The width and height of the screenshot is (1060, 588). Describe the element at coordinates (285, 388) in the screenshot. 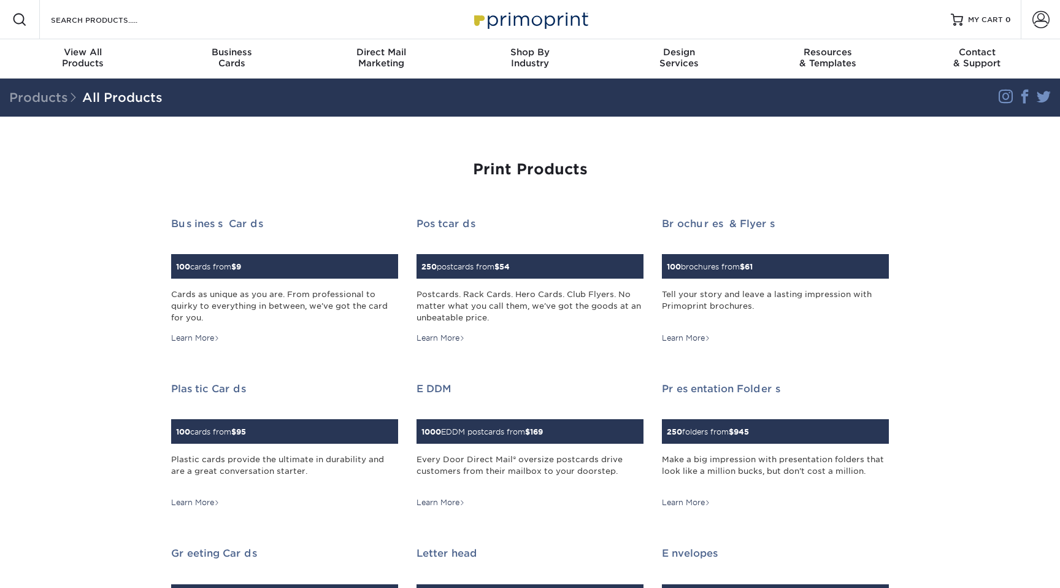

I see `h2: Plastic Cards` at that location.